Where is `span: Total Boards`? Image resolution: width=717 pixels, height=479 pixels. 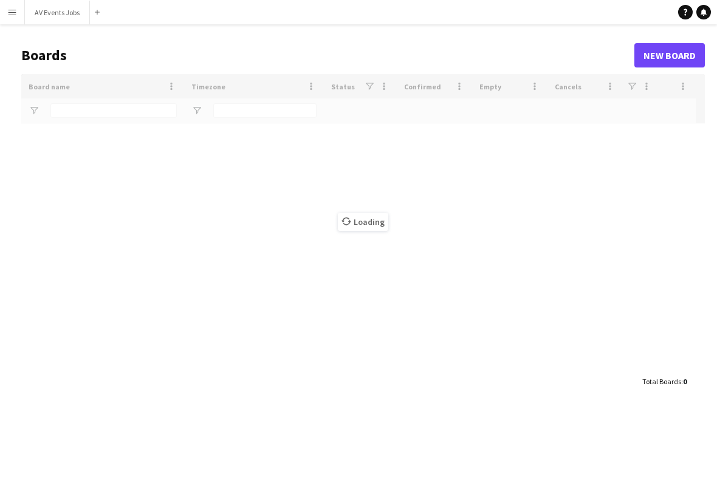
span: Total Boards is located at coordinates (661, 381).